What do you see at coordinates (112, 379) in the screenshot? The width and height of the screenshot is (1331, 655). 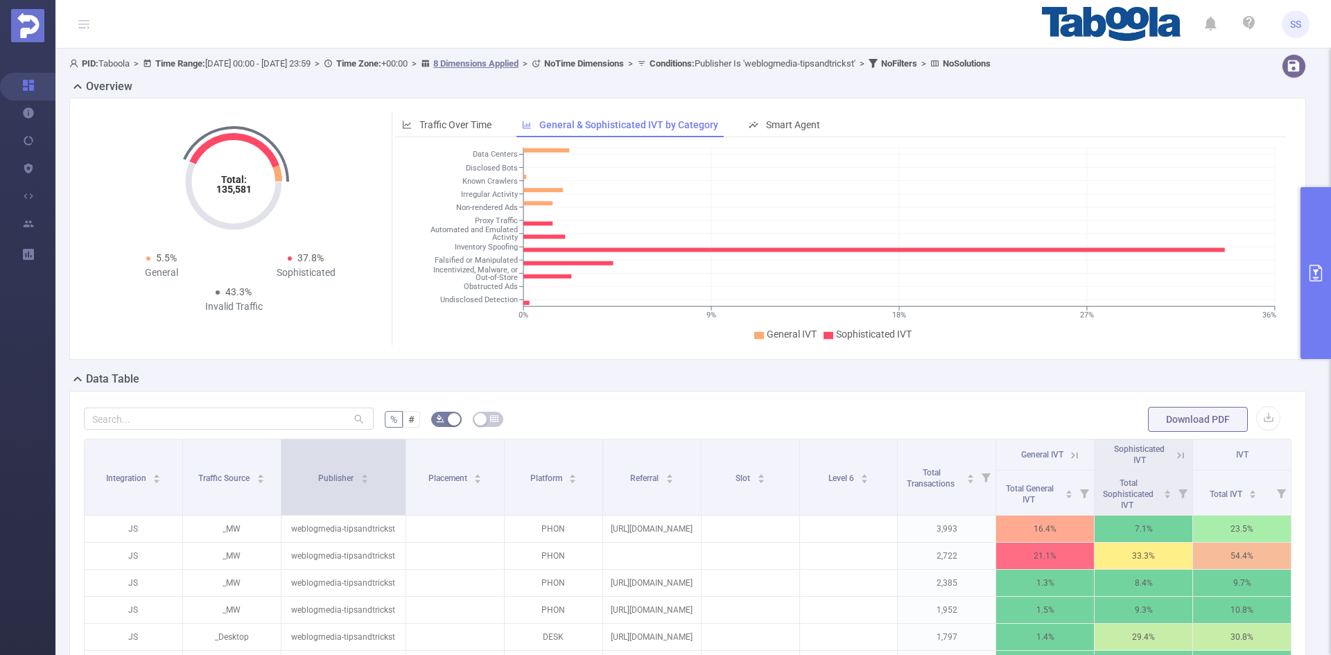 I see `h2: Data Table` at bounding box center [112, 379].